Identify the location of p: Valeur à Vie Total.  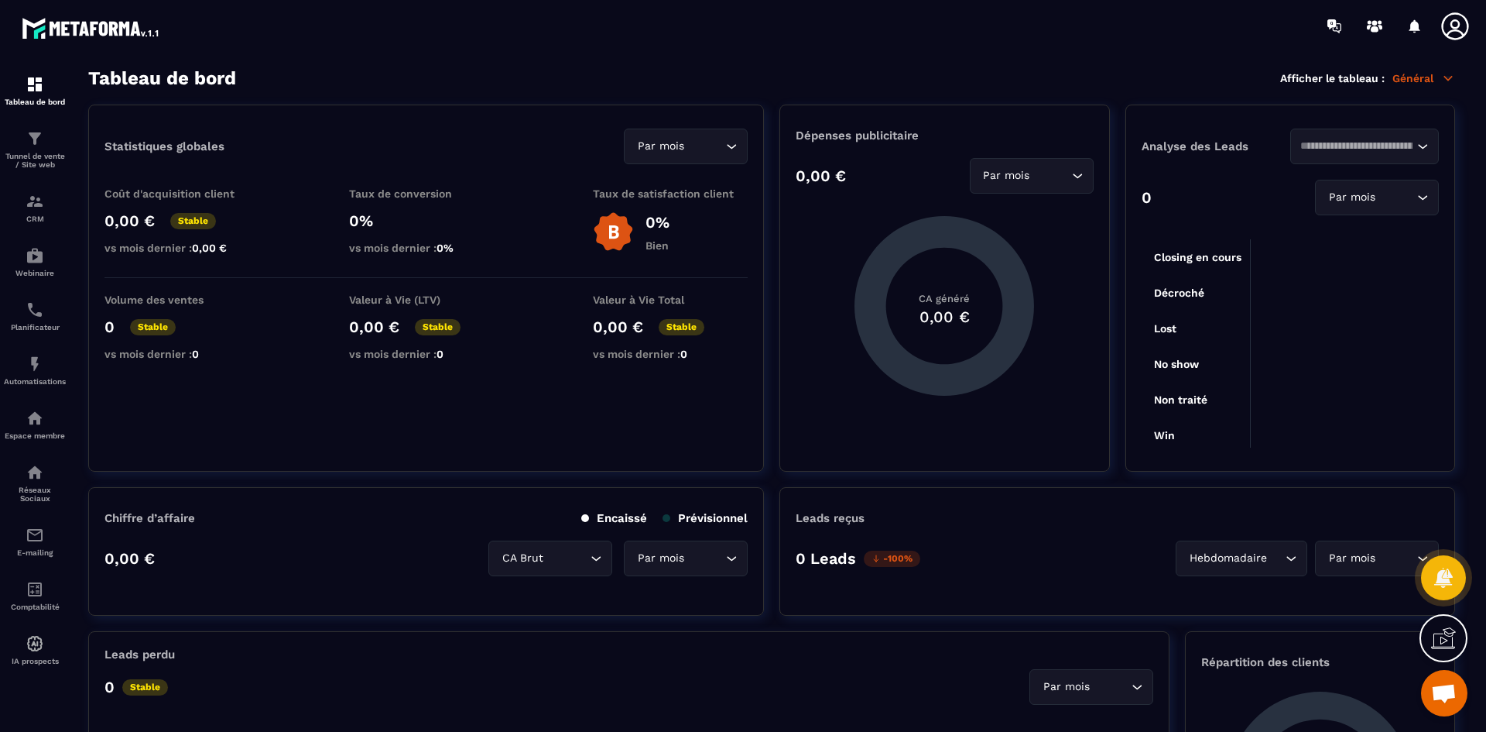
(670, 300).